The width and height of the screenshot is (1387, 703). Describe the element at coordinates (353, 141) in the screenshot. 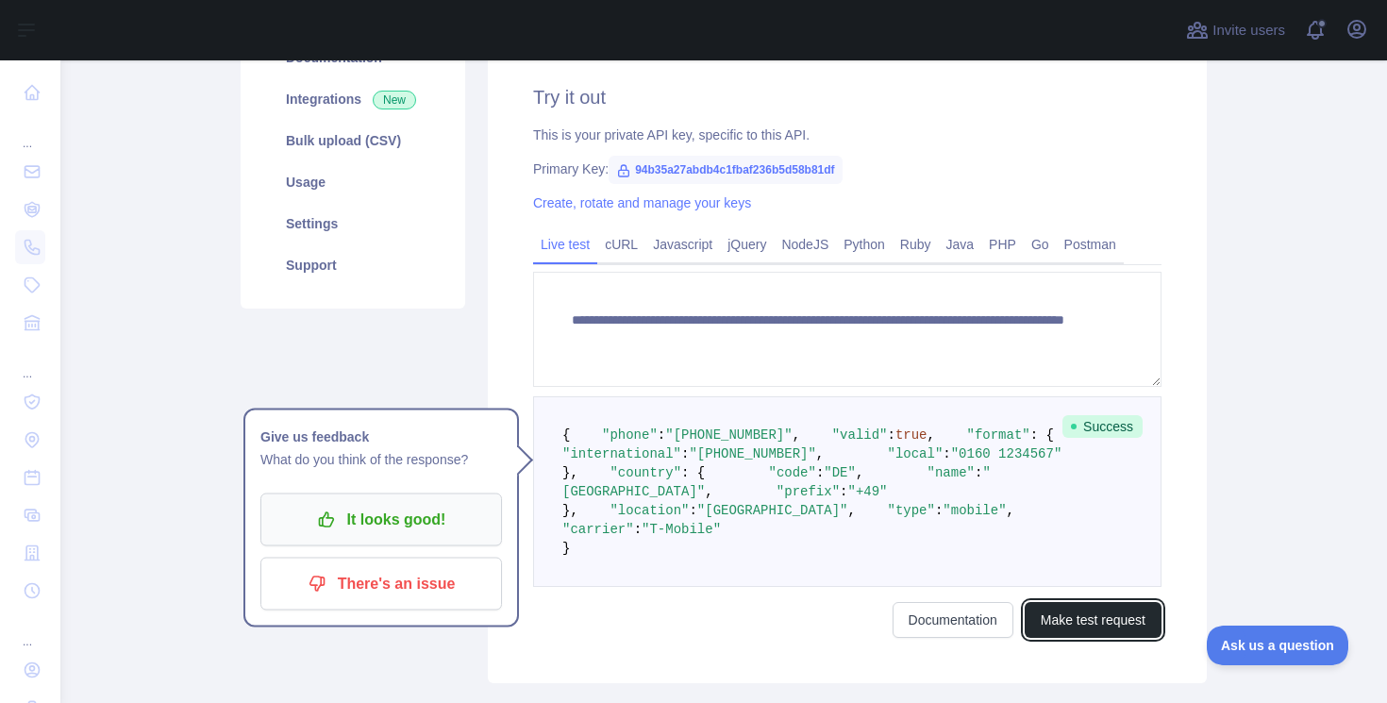

I see `a: Bulk upload (CSV)` at that location.